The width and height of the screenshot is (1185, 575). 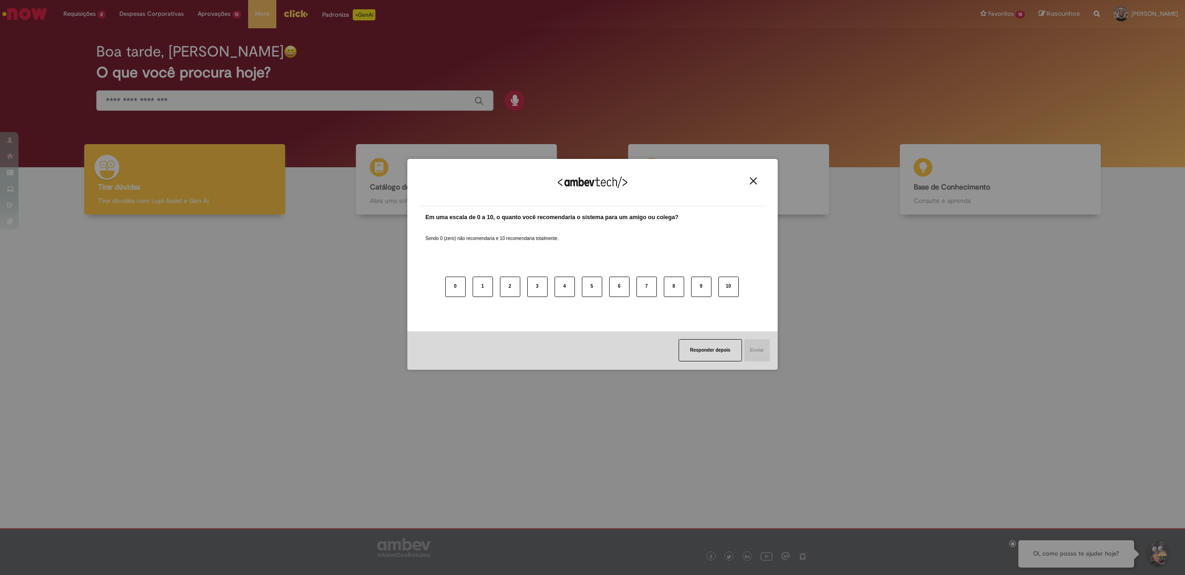 What do you see at coordinates (729, 287) in the screenshot?
I see `button: 10` at bounding box center [729, 287].